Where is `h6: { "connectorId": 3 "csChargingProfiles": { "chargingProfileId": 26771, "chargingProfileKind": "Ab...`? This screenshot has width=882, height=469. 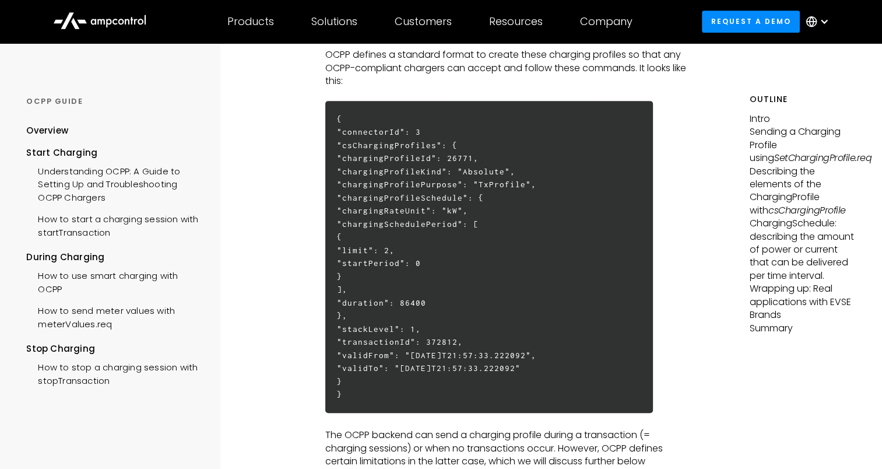 h6: { "connectorId": 3 "csChargingProfiles": { "chargingProfileId": 26771, "chargingProfileKind": "Ab... is located at coordinates (489, 257).